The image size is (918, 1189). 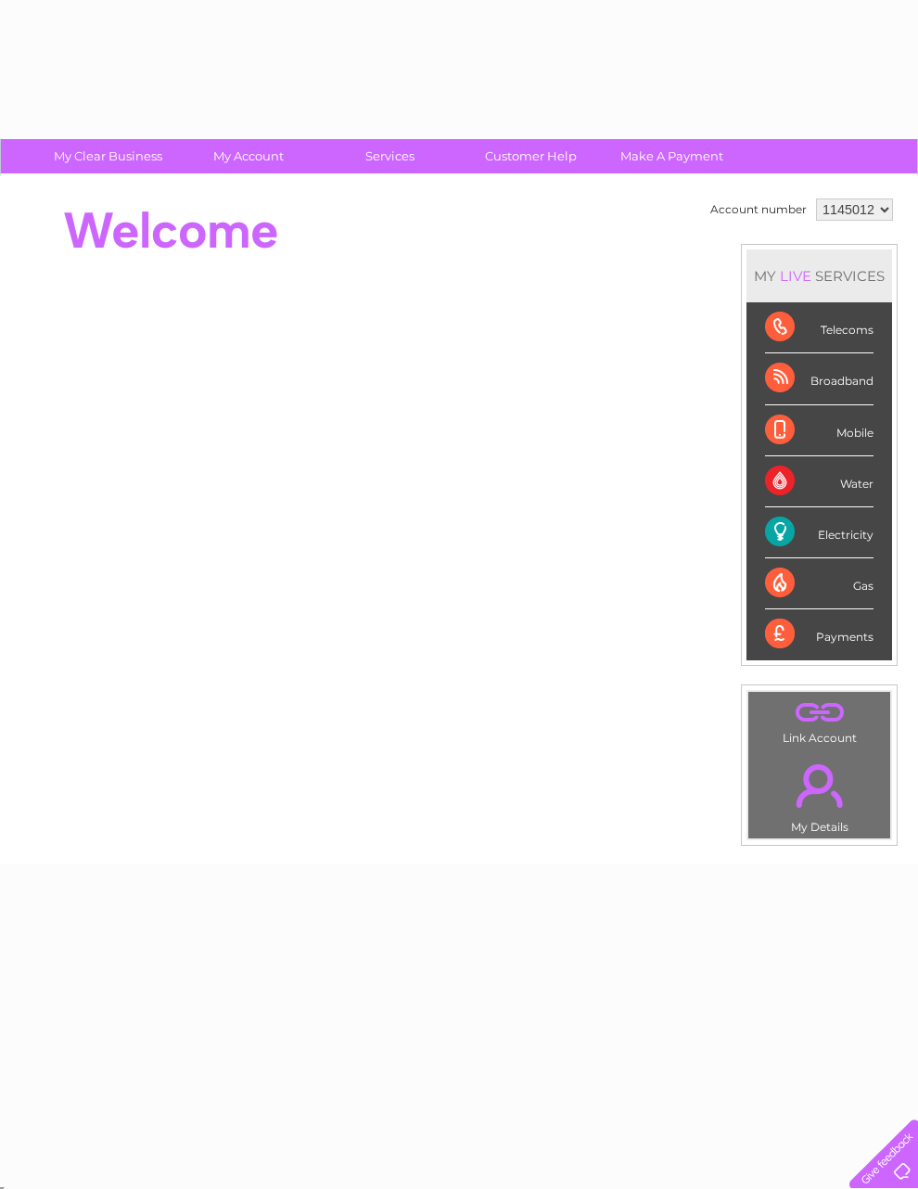 I want to click on a: Make A Payment, so click(x=672, y=156).